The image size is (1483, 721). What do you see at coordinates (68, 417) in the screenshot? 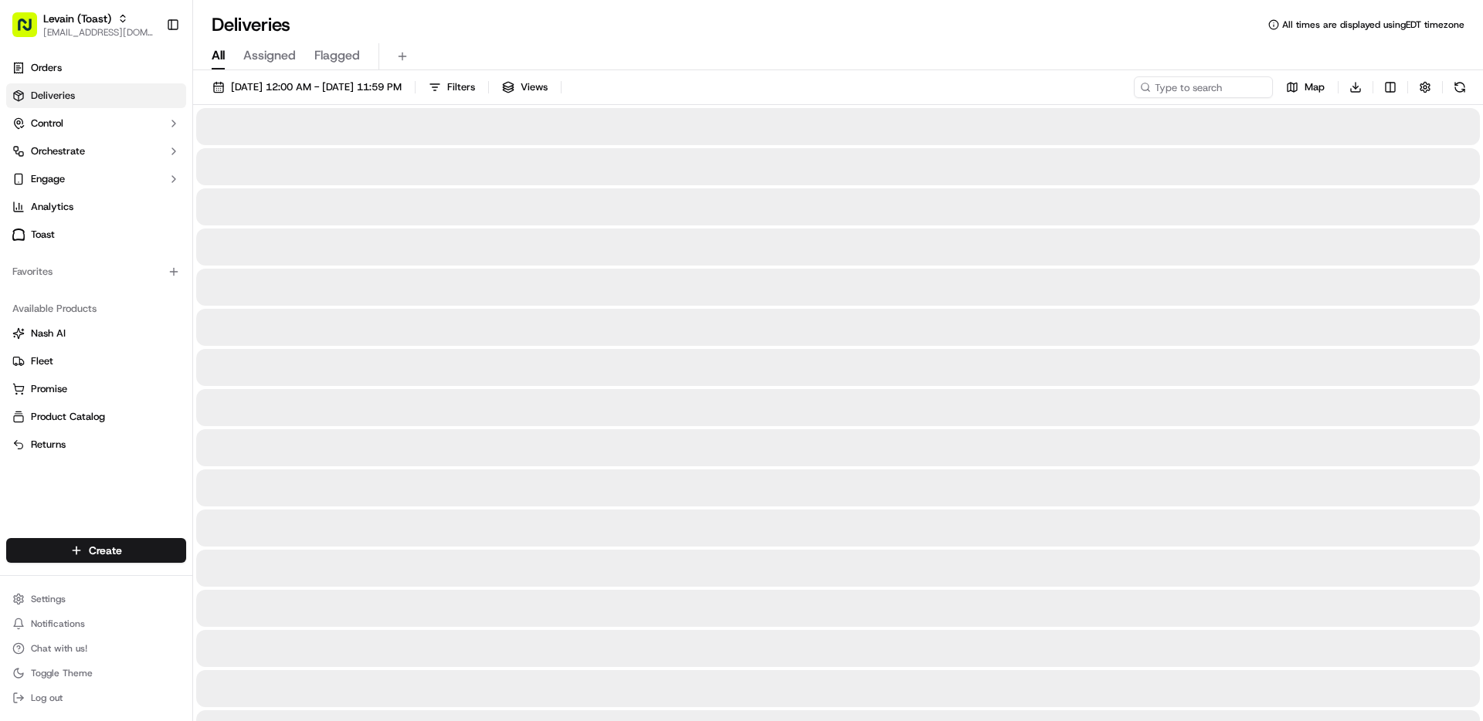
I see `span: Product Catalog` at bounding box center [68, 417].